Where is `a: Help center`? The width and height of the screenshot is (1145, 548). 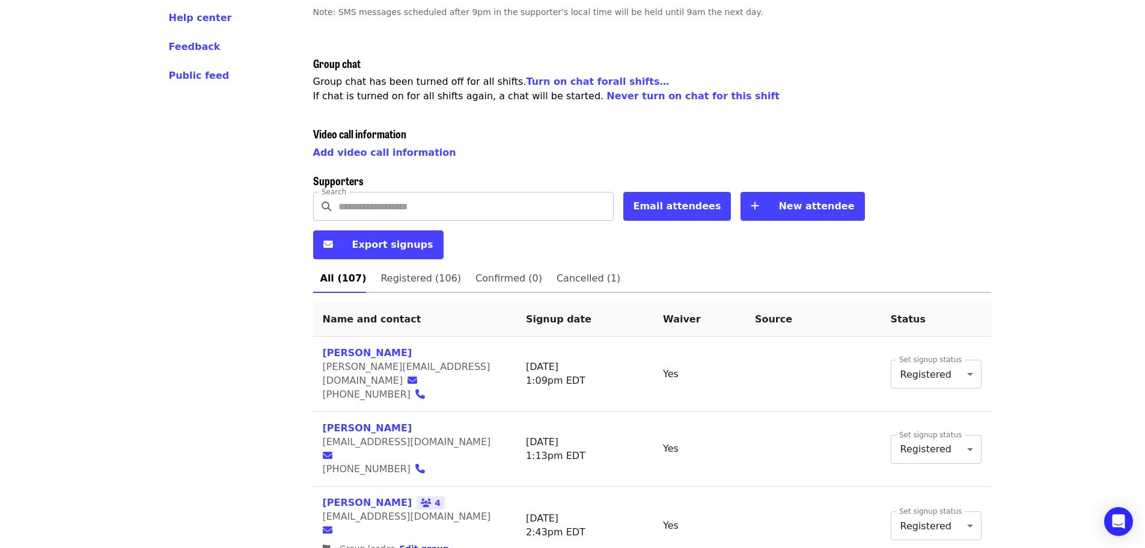
a: Help center is located at coordinates (227, 18).